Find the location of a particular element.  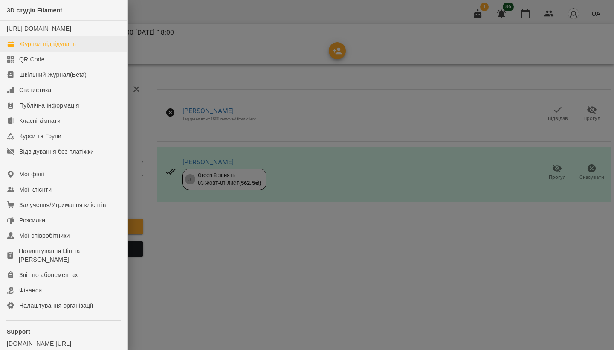

div: Шкільний Журнал(Beta) is located at coordinates (53, 75).